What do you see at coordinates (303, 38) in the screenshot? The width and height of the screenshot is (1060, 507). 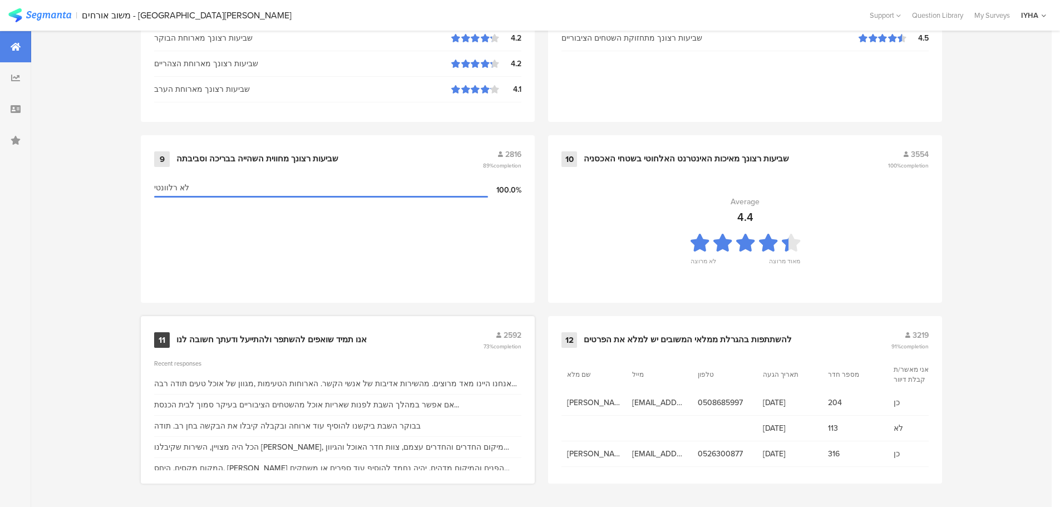 I see `div: שביעות רצונך מארוחת הבוקר` at bounding box center [303, 38].